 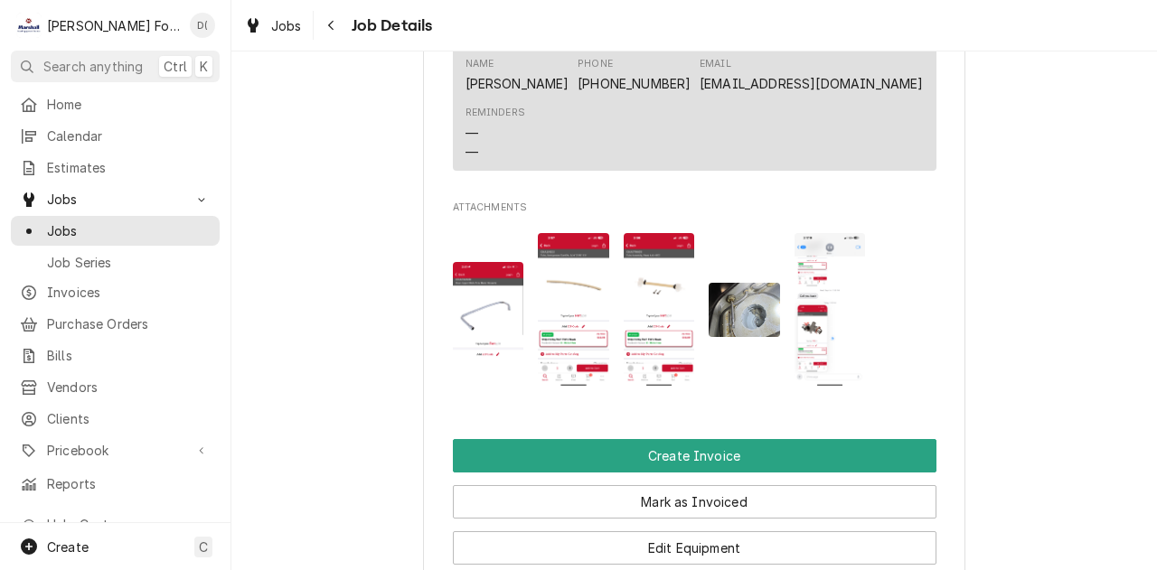 I want to click on div: Location Contact, so click(x=694, y=104).